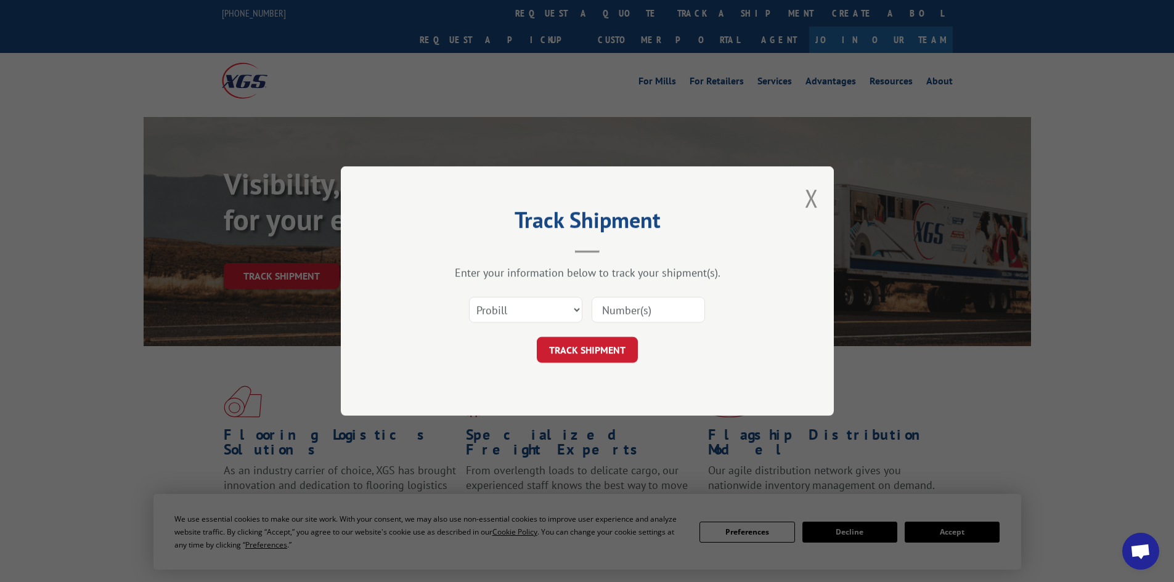 This screenshot has width=1174, height=582. What do you see at coordinates (1140, 551) in the screenshot?
I see `div: Open chat` at bounding box center [1140, 551].